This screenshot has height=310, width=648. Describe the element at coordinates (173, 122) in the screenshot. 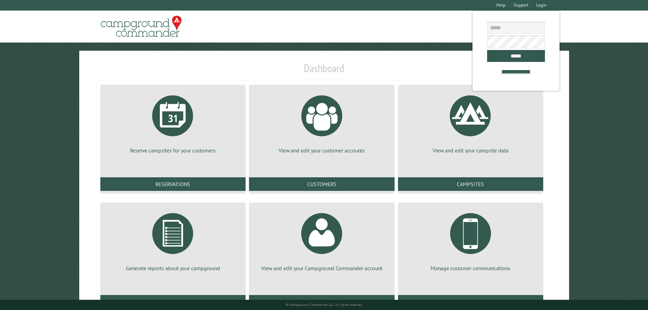

I see `a: Reserve campsites for your customers` at that location.